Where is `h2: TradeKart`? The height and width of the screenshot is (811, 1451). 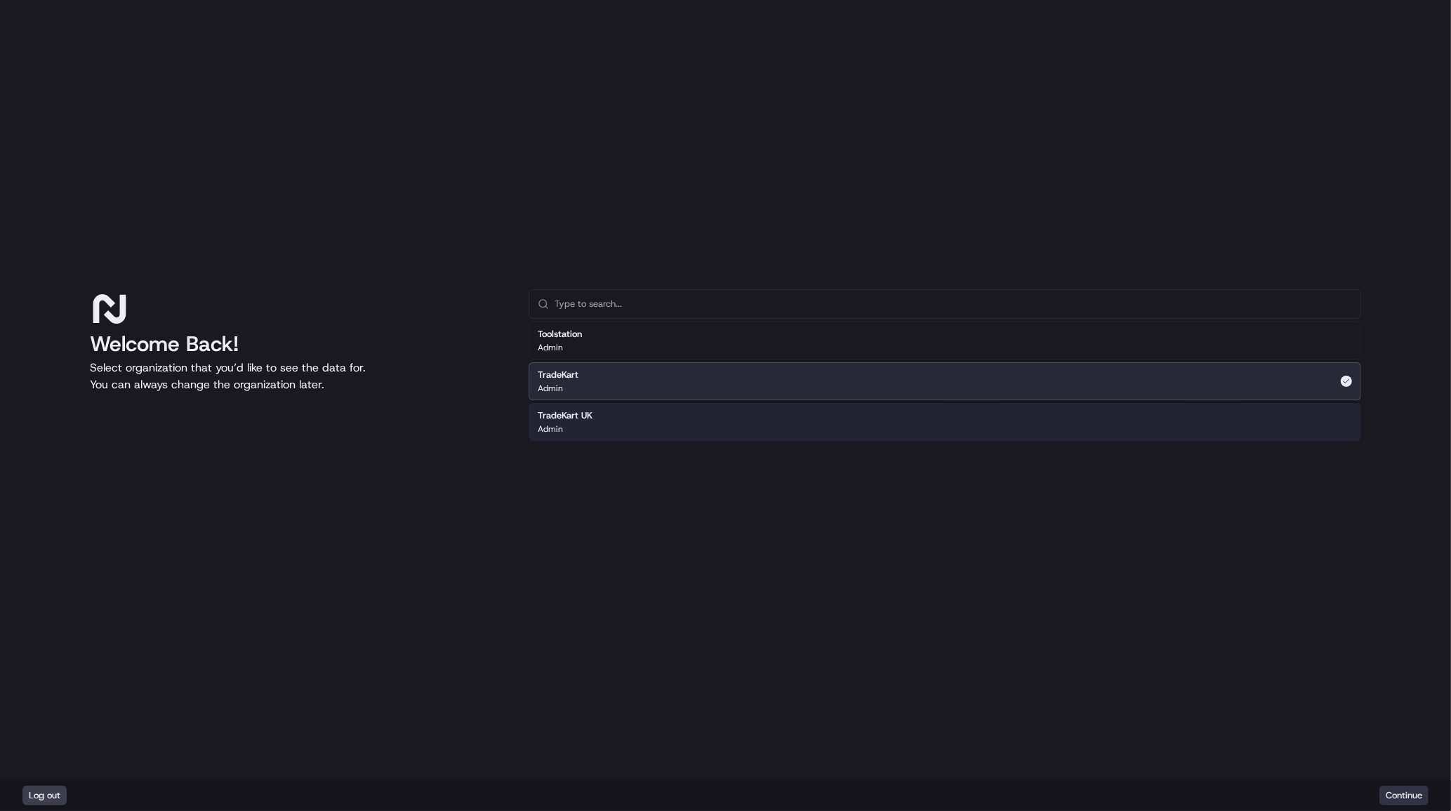 h2: TradeKart is located at coordinates (558, 375).